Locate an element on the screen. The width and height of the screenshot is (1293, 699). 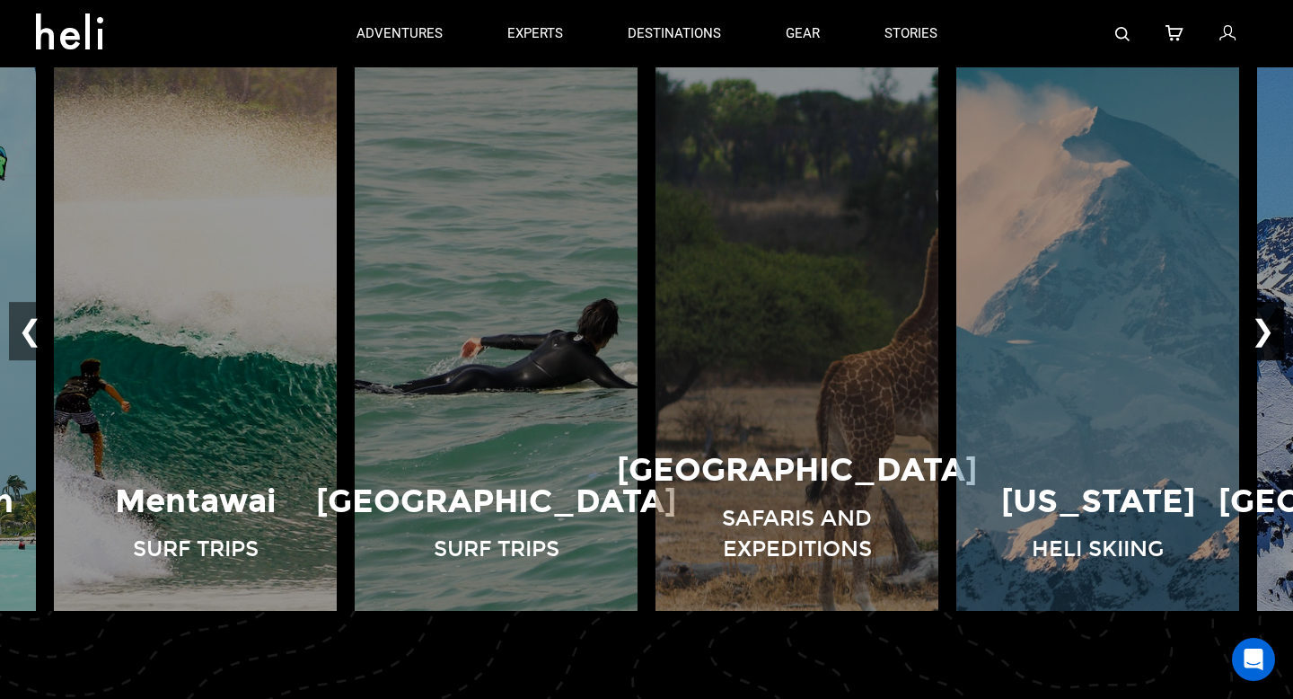
p: Safaris and Expeditions is located at coordinates (797, 533).